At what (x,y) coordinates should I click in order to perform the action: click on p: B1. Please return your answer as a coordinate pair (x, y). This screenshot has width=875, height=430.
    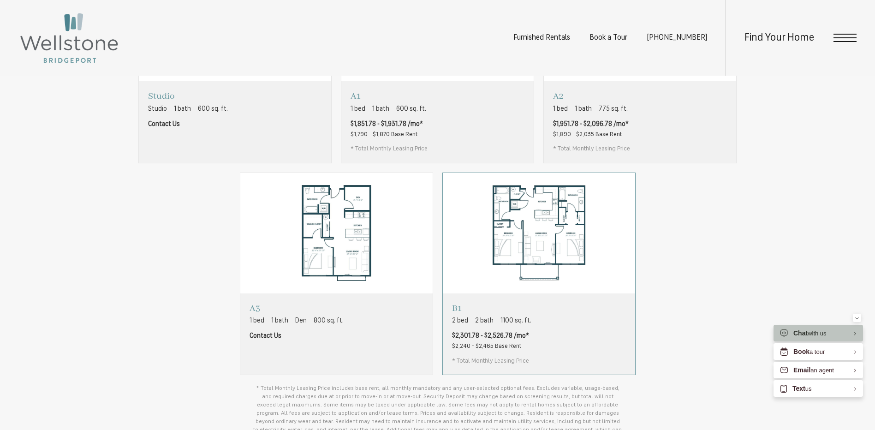
    Looking at the image, I should click on (491, 308).